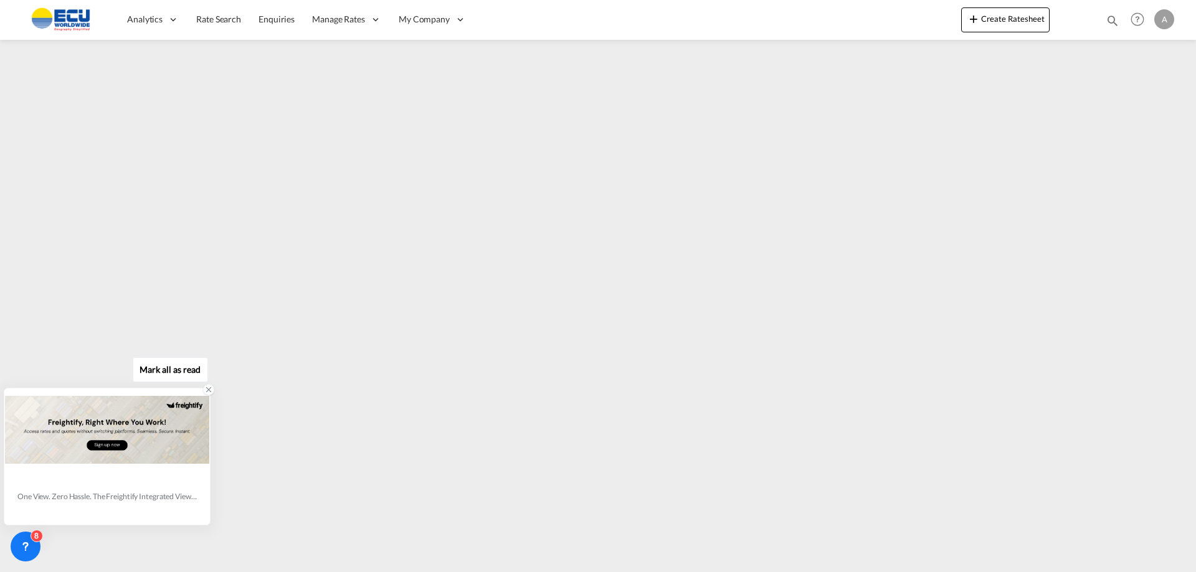  I want to click on img: 6cccb1402a9411edb762cf9624ab9cda.png, so click(60, 19).